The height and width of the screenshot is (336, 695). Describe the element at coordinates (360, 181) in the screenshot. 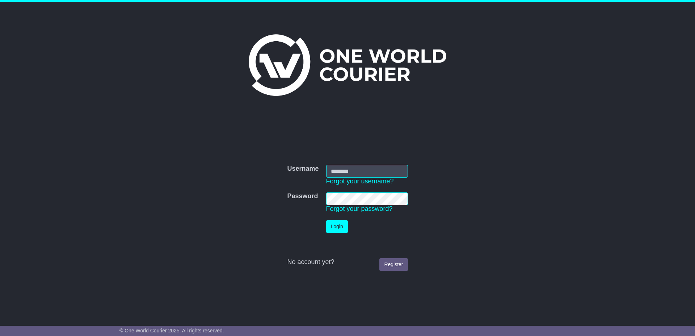

I see `a: Forgot your username?` at that location.